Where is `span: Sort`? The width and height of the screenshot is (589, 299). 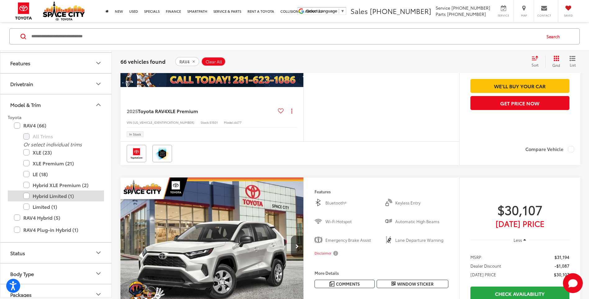
span: Sort is located at coordinates (535, 65).